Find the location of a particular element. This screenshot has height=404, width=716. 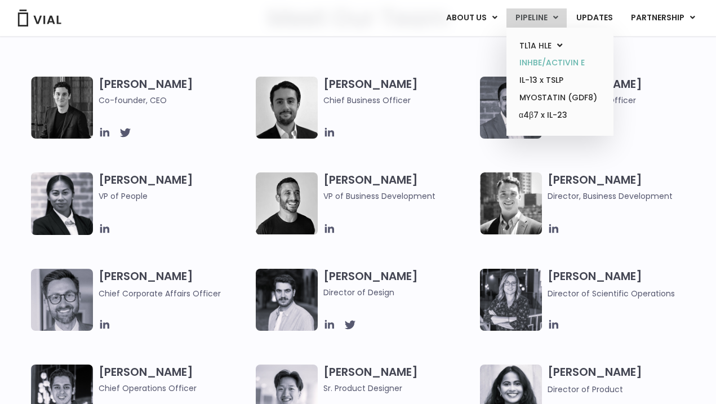

img: Headshot of smiling man named Samir is located at coordinates (511, 108).